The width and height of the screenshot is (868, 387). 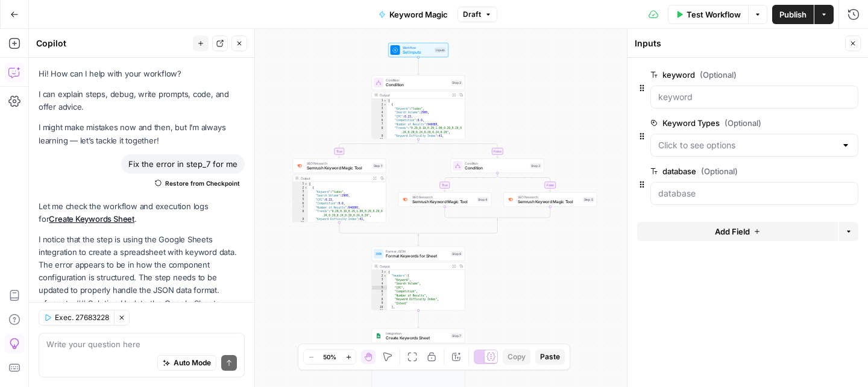 I want to click on label: keyword, so click(x=720, y=75).